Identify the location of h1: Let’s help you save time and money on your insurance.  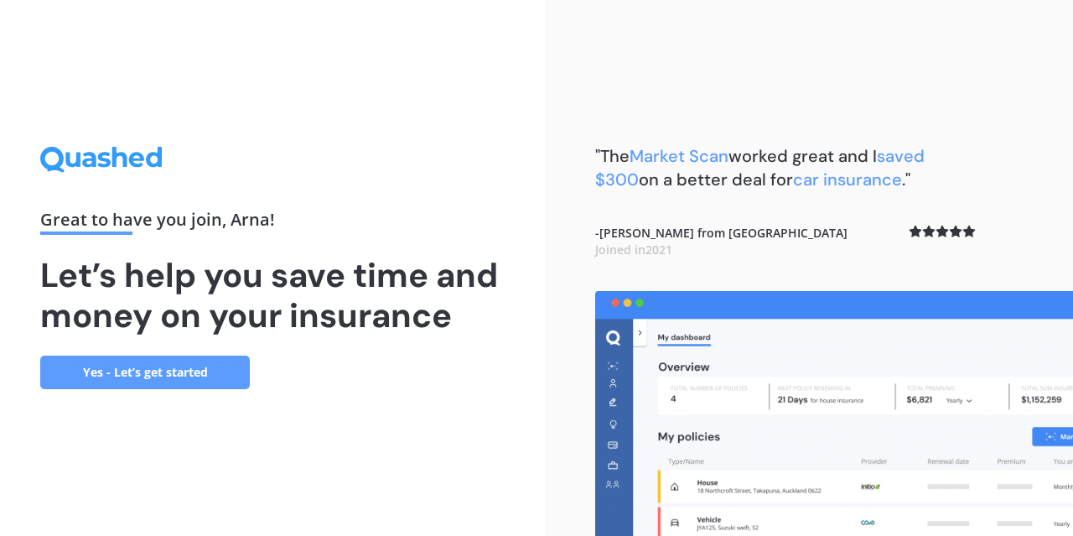
(273, 295).